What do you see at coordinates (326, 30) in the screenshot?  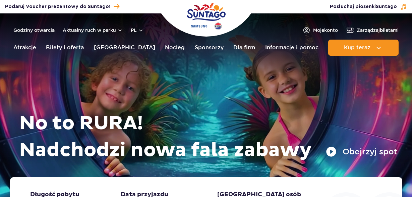 I see `span: Moje konto` at bounding box center [326, 30].